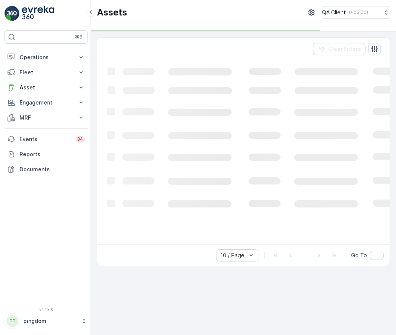 The width and height of the screenshot is (396, 335). What do you see at coordinates (12, 14) in the screenshot?
I see `img: logo` at bounding box center [12, 14].